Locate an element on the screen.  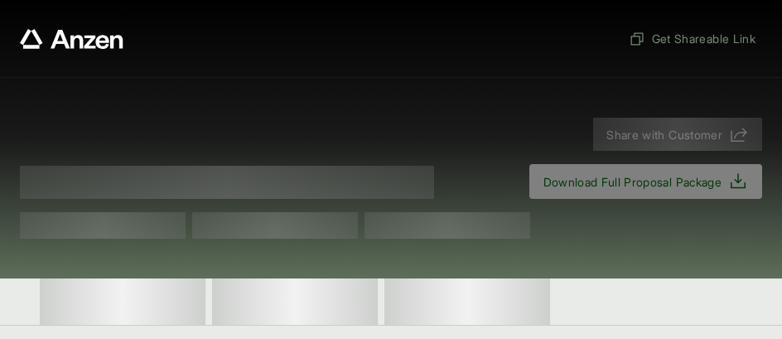
button: Get Shareable Link is located at coordinates (692, 38).